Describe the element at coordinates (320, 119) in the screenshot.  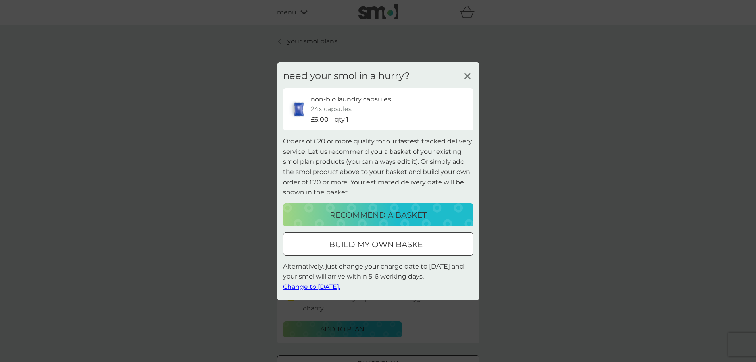
I see `p: £6.00` at that location.